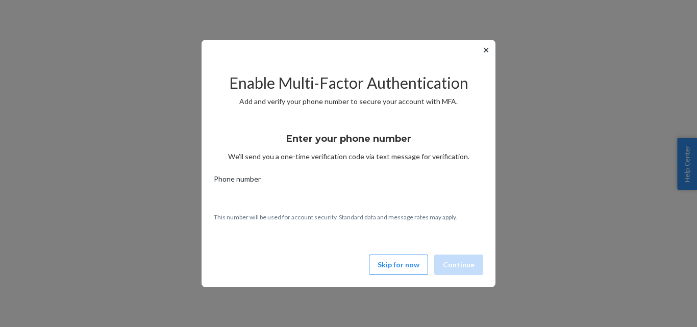  I want to click on button: Skip for now, so click(399, 265).